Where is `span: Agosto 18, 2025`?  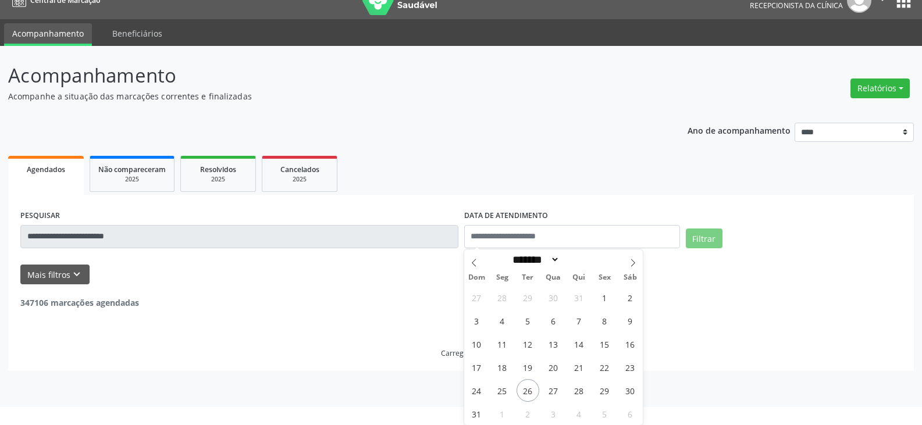 span: Agosto 18, 2025 is located at coordinates (502, 367).